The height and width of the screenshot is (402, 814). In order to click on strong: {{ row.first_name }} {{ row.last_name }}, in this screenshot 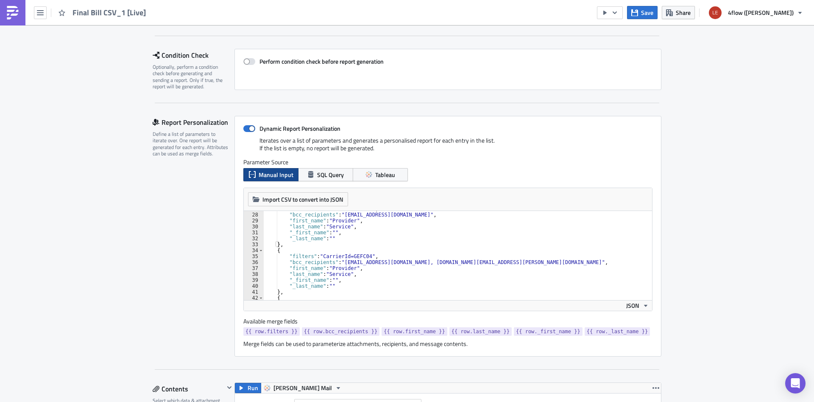, I will do `click(72, 7)`.